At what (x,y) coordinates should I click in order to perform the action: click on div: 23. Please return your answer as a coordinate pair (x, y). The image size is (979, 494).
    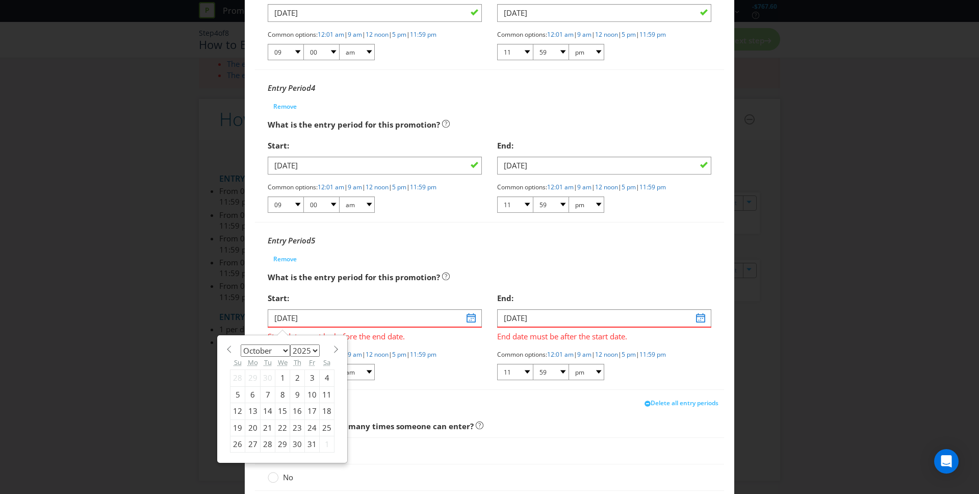
    Looking at the image, I should click on (297, 427).